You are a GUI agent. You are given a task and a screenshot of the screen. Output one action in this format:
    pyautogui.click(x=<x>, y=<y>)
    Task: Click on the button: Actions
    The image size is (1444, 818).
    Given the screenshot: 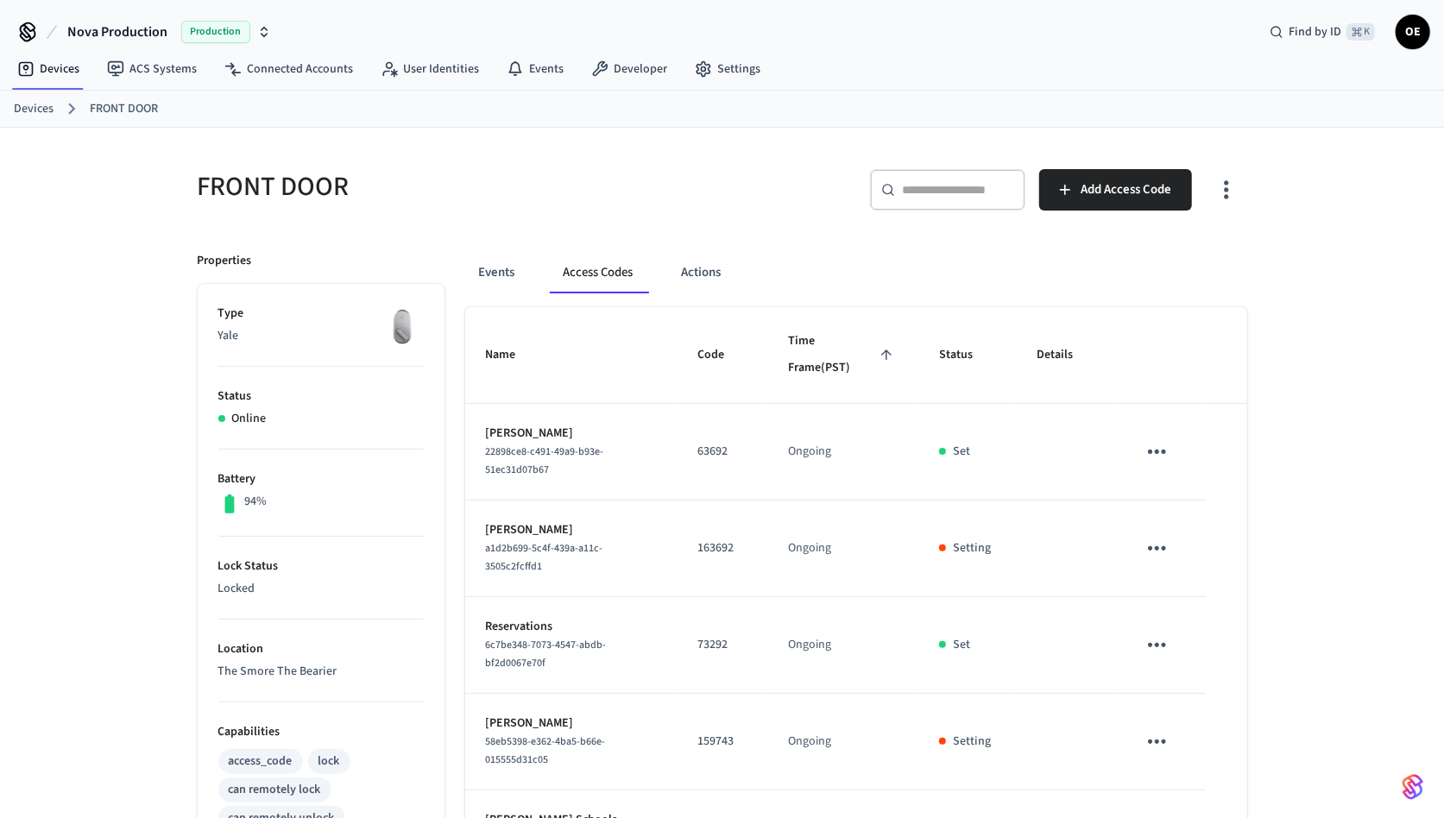 What is the action you would take?
    pyautogui.click(x=702, y=273)
    